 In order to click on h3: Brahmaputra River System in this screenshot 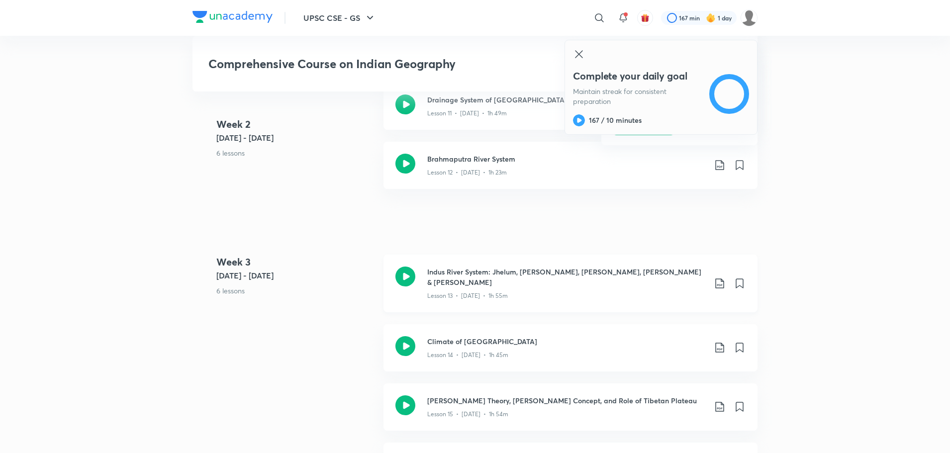, I will do `click(567, 159)`.